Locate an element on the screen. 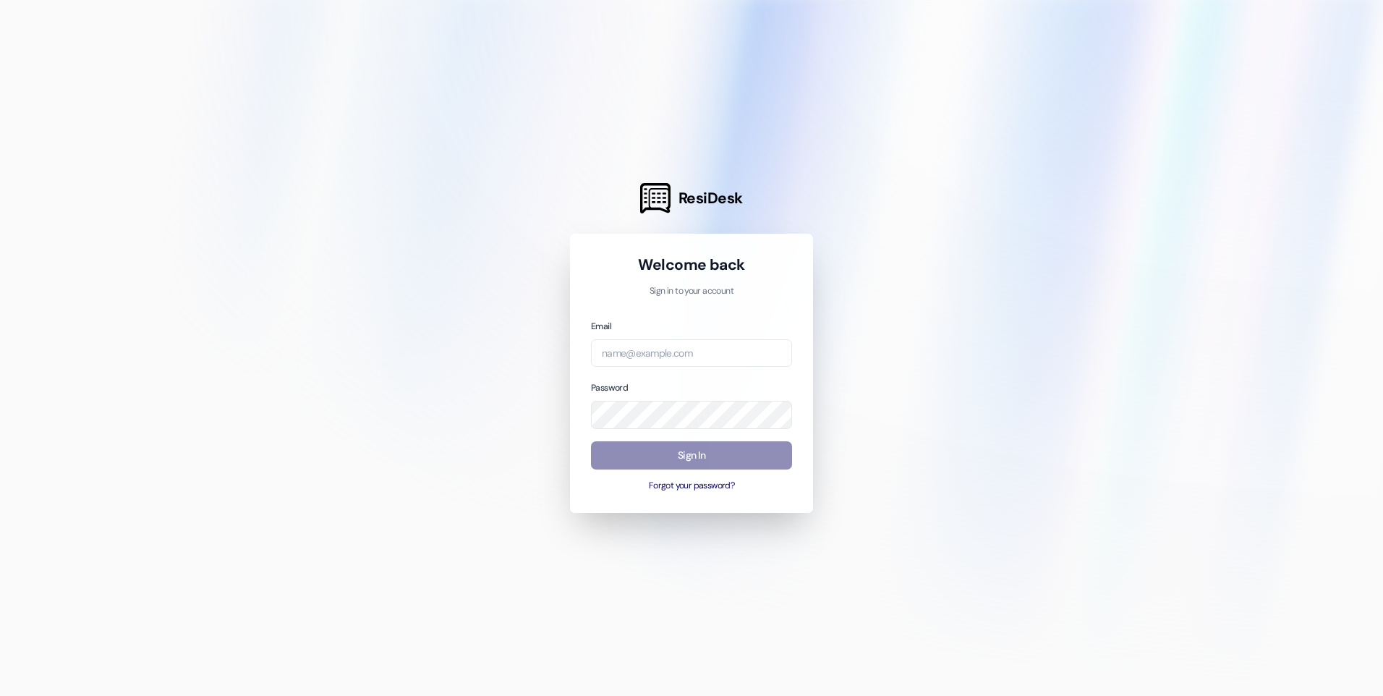 Image resolution: width=1383 pixels, height=696 pixels. label: Password is located at coordinates (609, 388).